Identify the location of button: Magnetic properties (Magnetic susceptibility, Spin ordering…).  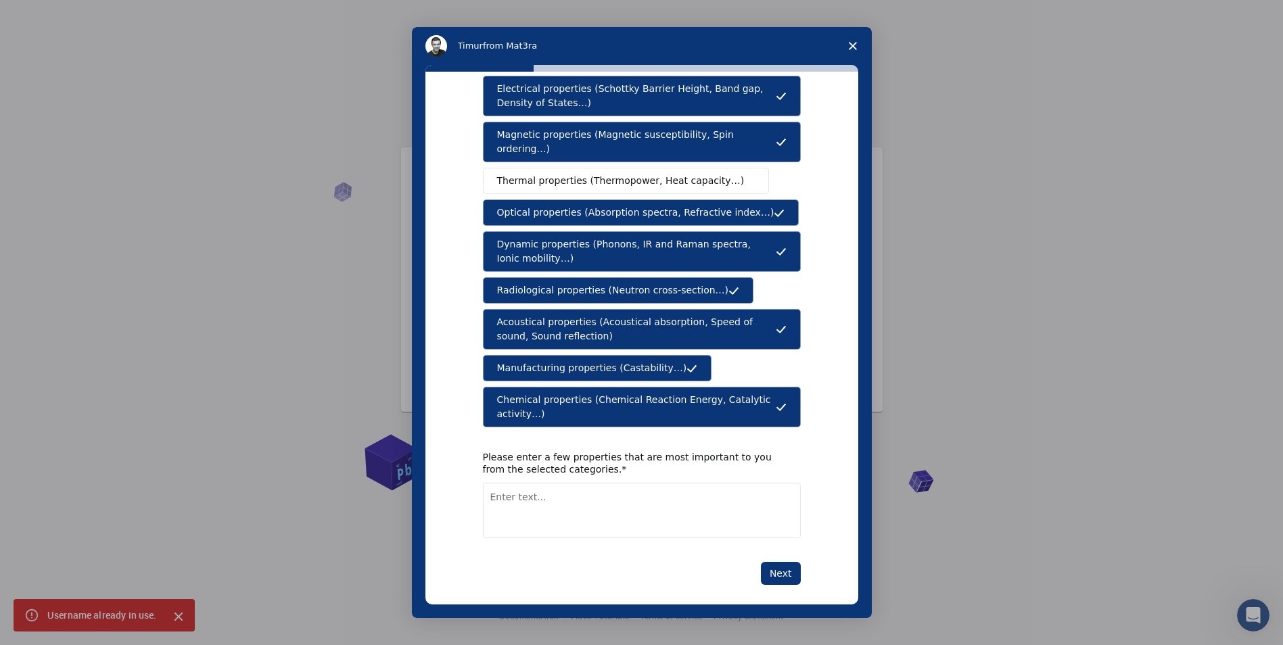
(642, 142).